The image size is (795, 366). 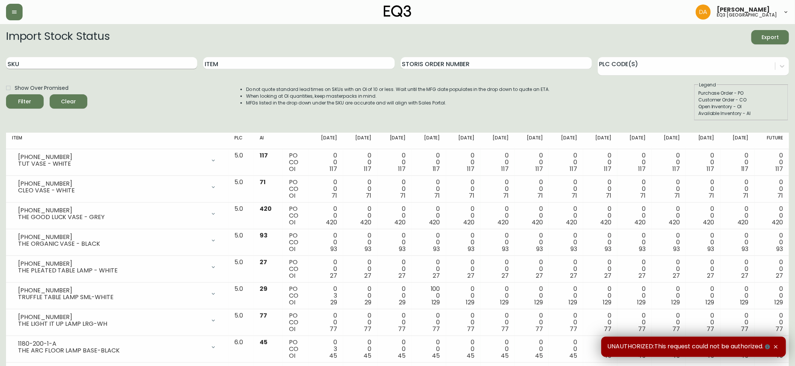 What do you see at coordinates (112, 351) in the screenshot?
I see `div: THE ARC FLOOR LAMP BASE-BLACK` at bounding box center [112, 351].